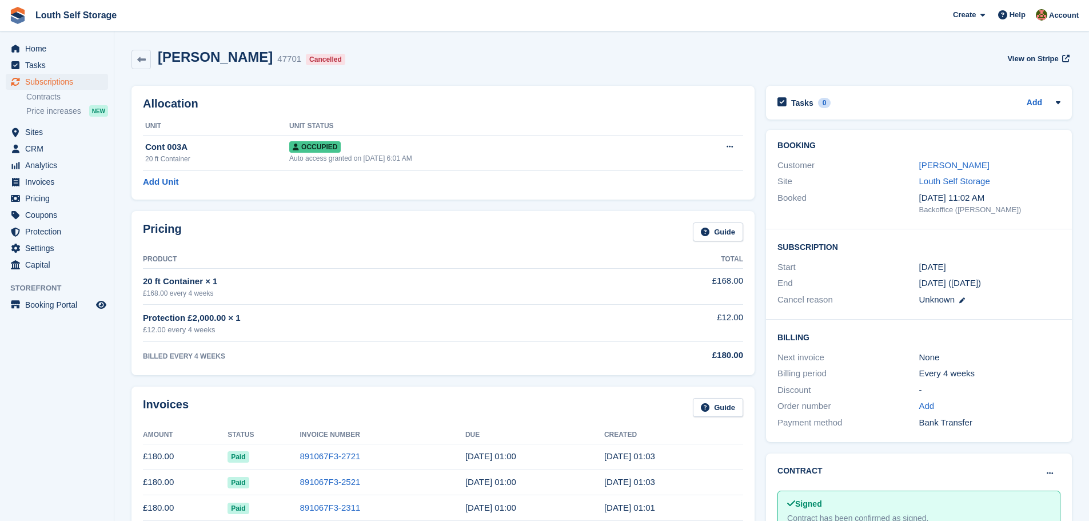 This screenshot has width=1089, height=521. I want to click on span: Booking Portal, so click(59, 305).